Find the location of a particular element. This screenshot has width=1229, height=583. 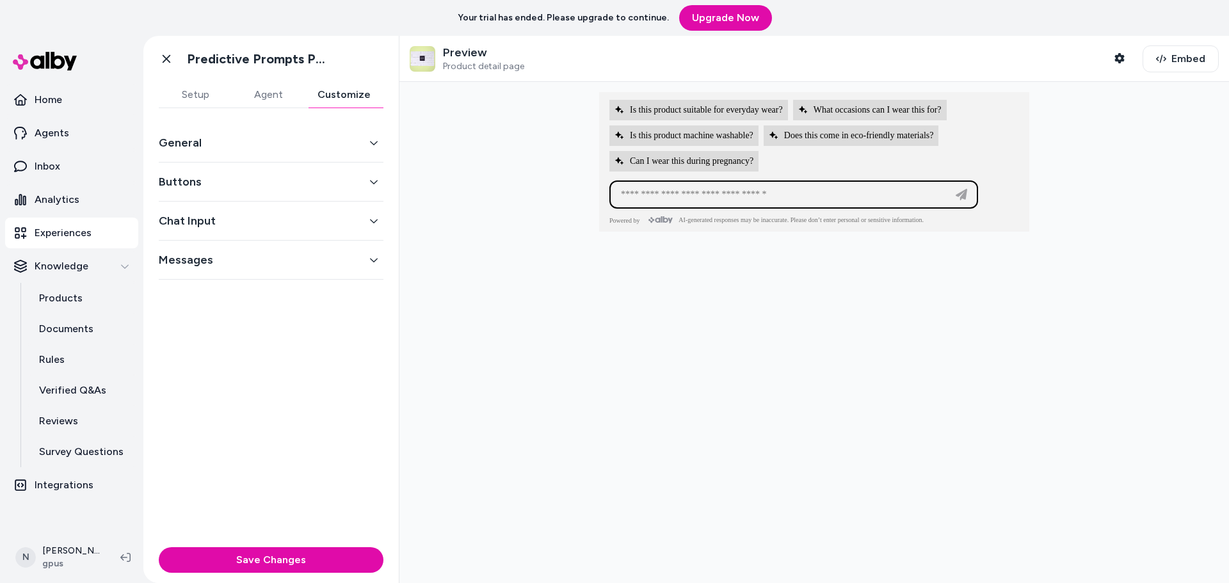

p: Analytics is located at coordinates (57, 200).